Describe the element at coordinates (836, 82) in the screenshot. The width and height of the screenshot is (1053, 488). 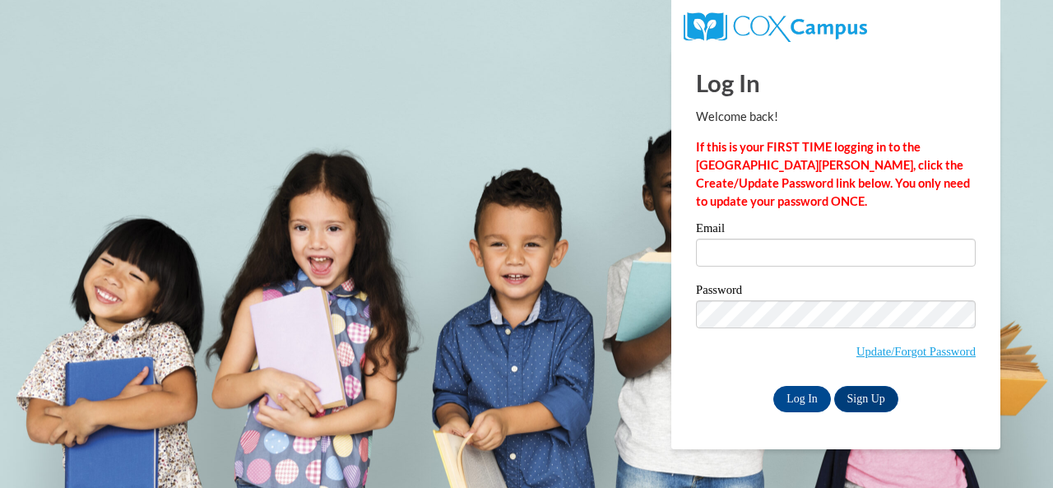
I see `h1: Log In` at that location.